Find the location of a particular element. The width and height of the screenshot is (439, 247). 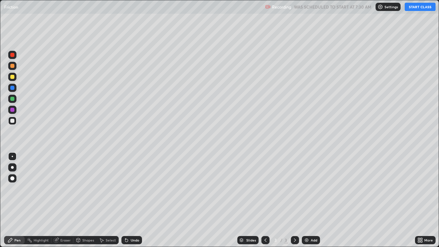

div: Undo is located at coordinates (135, 240).